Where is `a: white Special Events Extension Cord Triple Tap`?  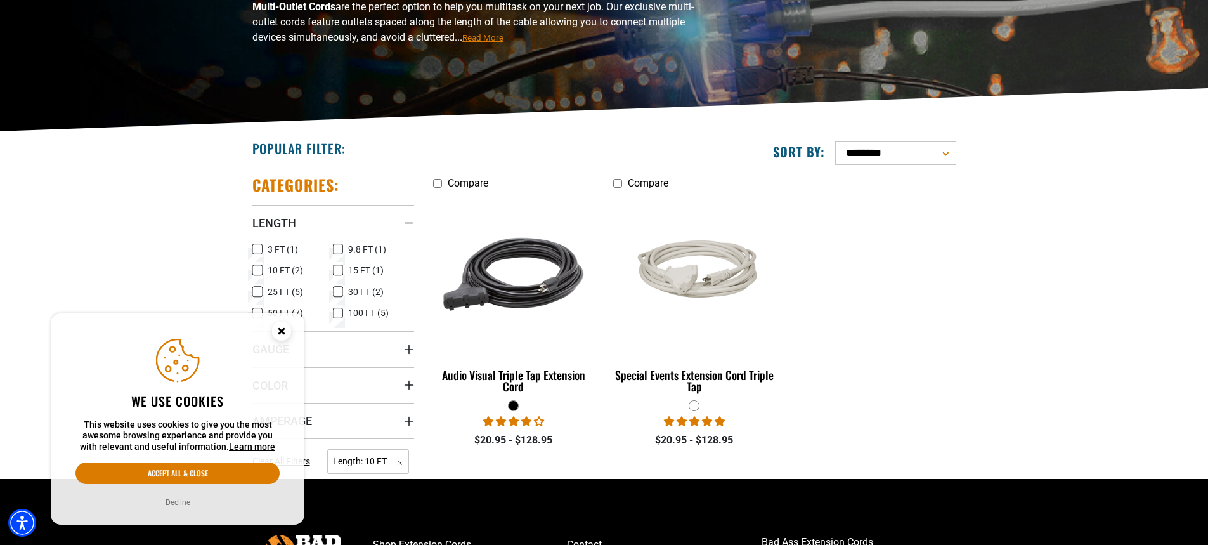 a: white Special Events Extension Cord Triple Tap is located at coordinates (694, 297).